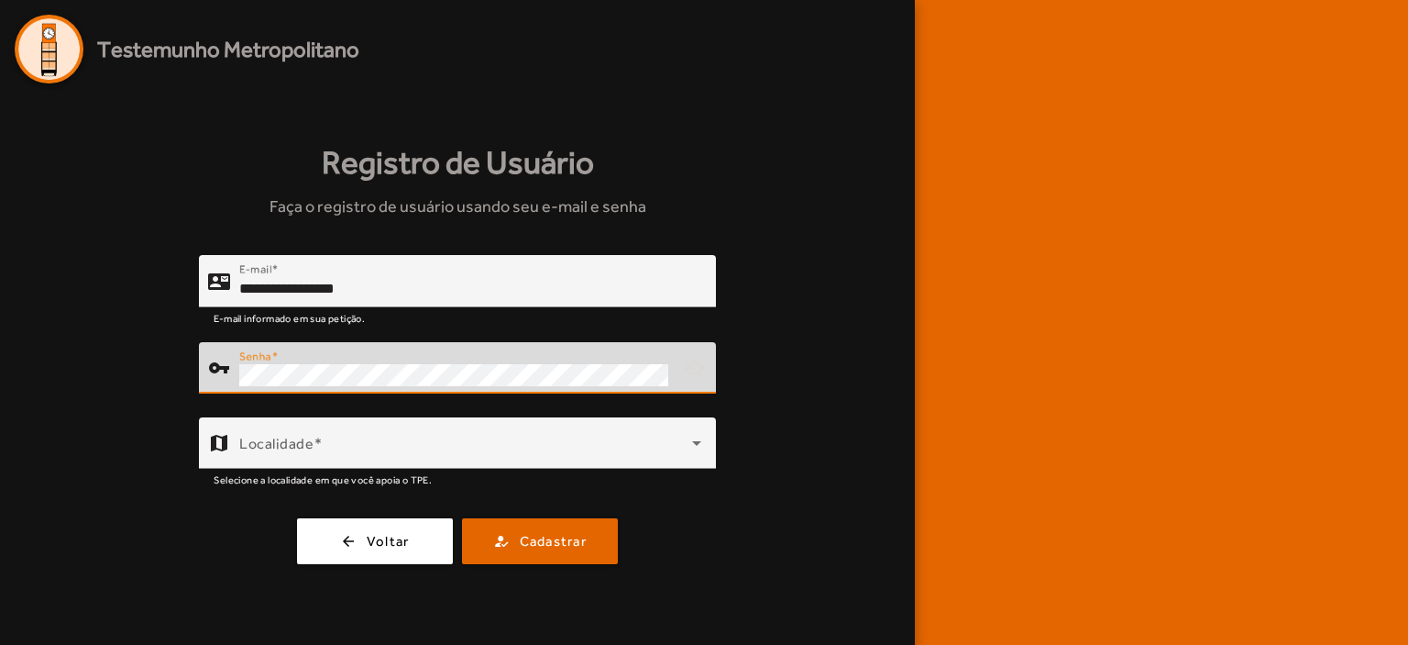  I want to click on strong: Registro de Usuário, so click(458, 162).